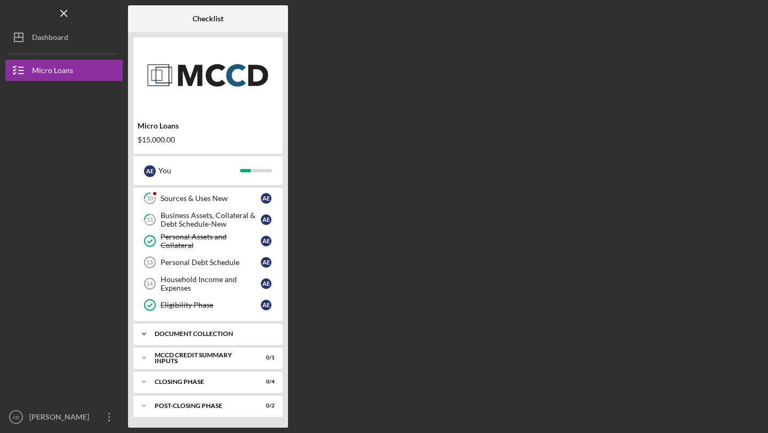 This screenshot has height=433, width=768. What do you see at coordinates (211, 284) in the screenshot?
I see `div: Household Income and Expenses` at bounding box center [211, 284].